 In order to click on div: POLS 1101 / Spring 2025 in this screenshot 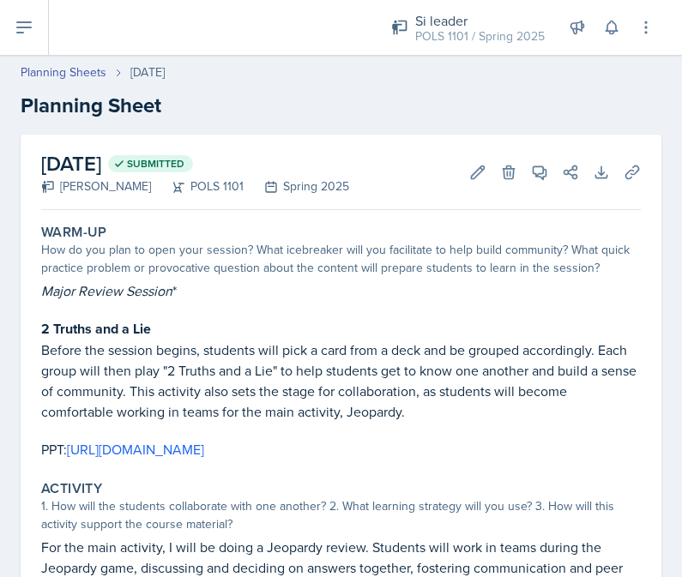, I will do `click(479, 36)`.